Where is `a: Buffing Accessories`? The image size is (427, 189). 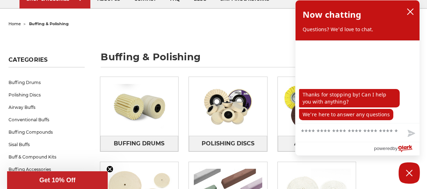 a: Buffing Accessories is located at coordinates (46, 169).